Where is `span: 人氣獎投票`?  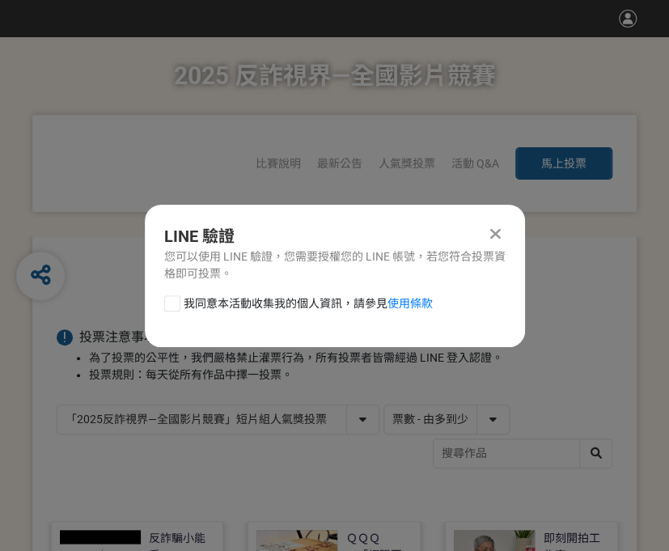 span: 人氣獎投票 is located at coordinates (407, 163).